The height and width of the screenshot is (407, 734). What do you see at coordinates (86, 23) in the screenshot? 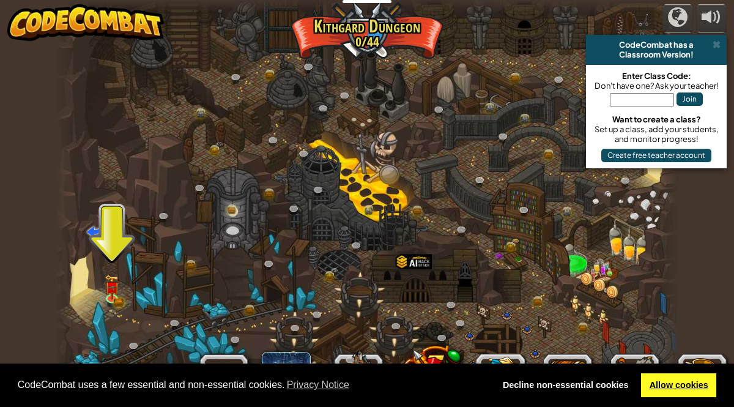
I see `img: CodeCombat - Learn how to code by playing a game` at bounding box center [86, 23].